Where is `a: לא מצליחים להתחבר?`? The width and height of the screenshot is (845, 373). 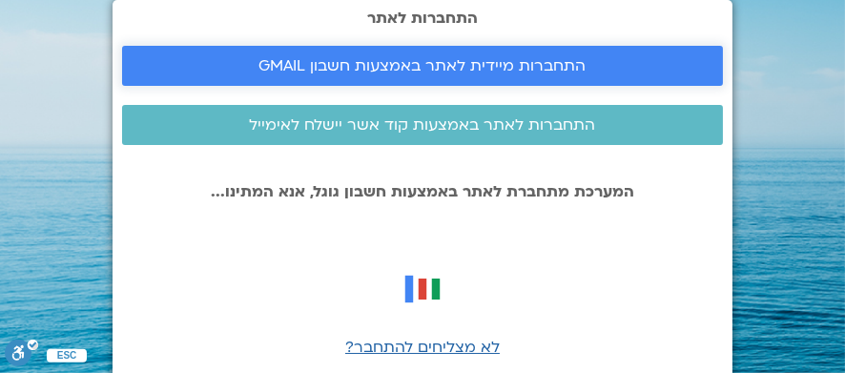 a: לא מצליחים להתחבר? is located at coordinates (423, 347).